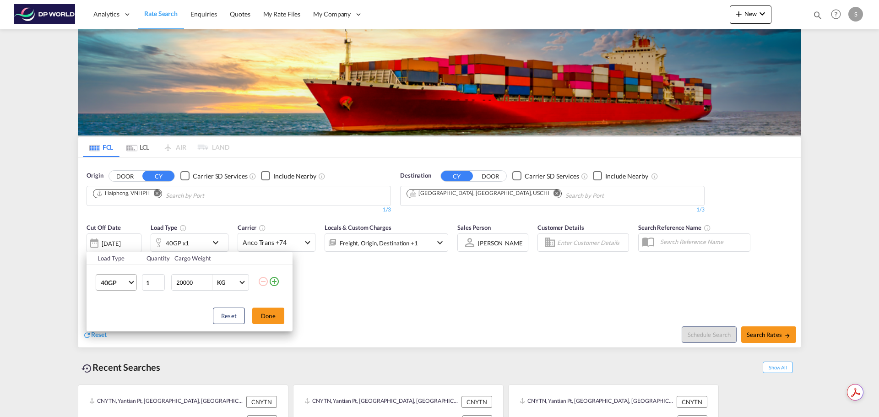 This screenshot has height=417, width=879. What do you see at coordinates (194, 283) in the screenshot?
I see `input: Enter Weight` at bounding box center [194, 283].